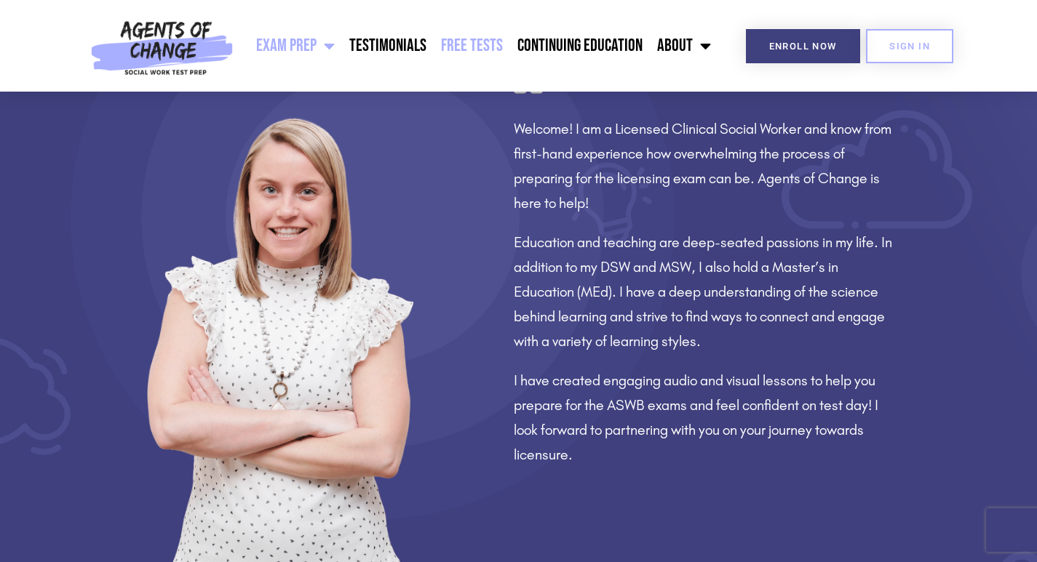 The width and height of the screenshot is (1037, 562). Describe the element at coordinates (479, 46) in the screenshot. I see `nav: Menu` at that location.